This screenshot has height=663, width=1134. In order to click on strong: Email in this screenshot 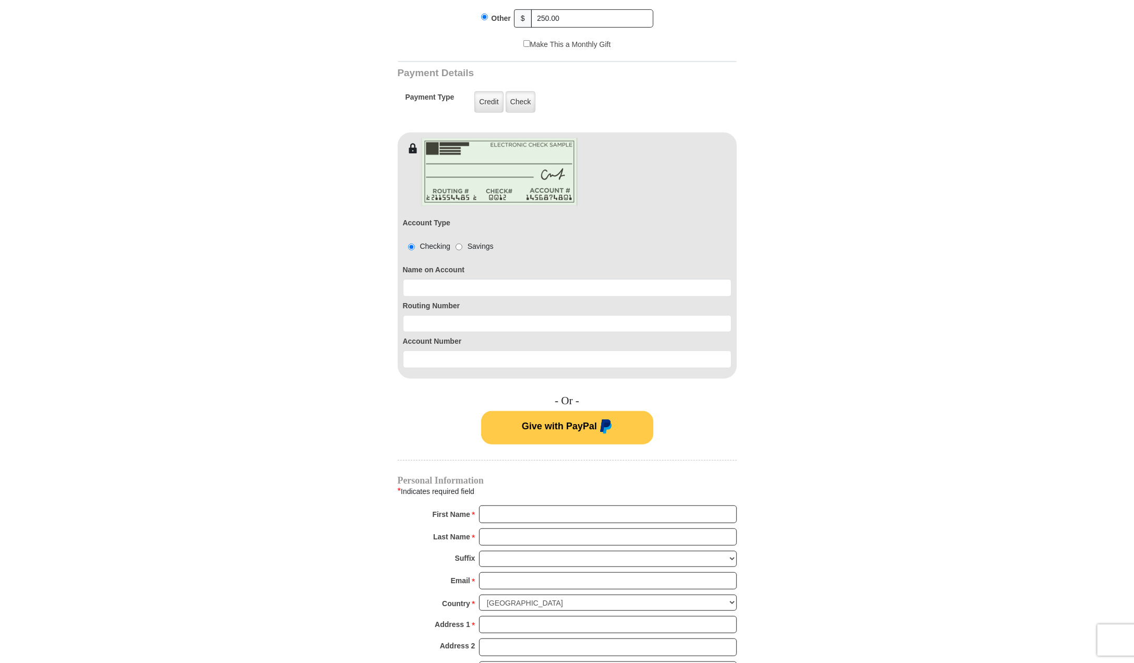, I will do `click(460, 581)`.